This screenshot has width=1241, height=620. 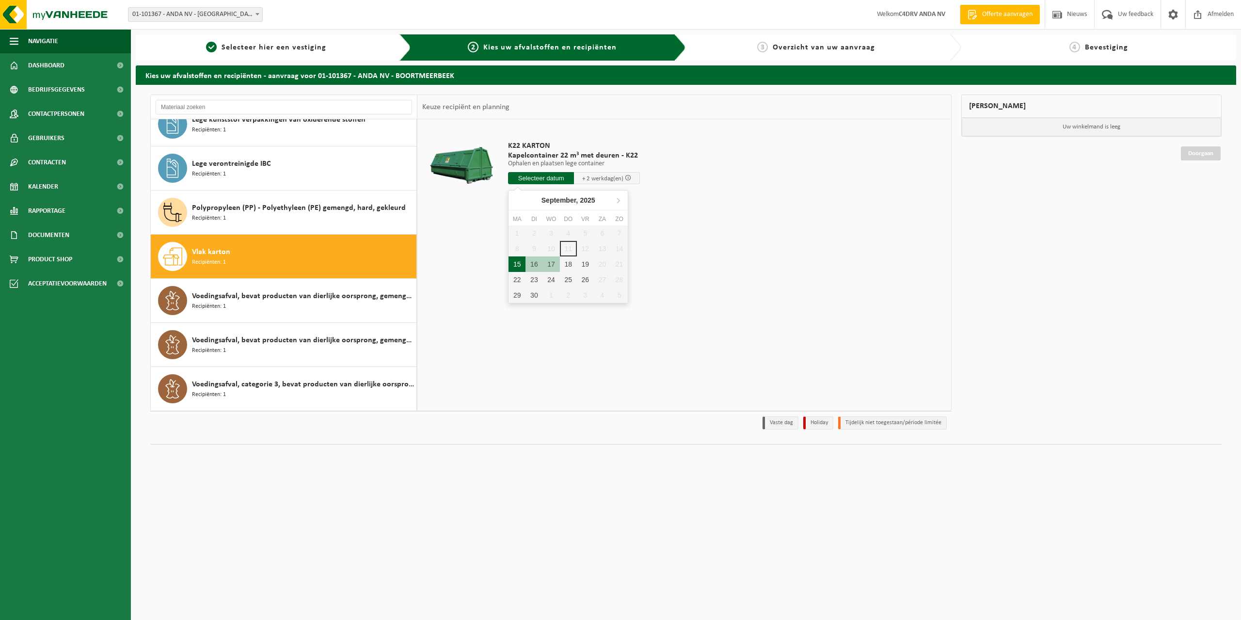 I want to click on span: Bevestiging, so click(x=1106, y=48).